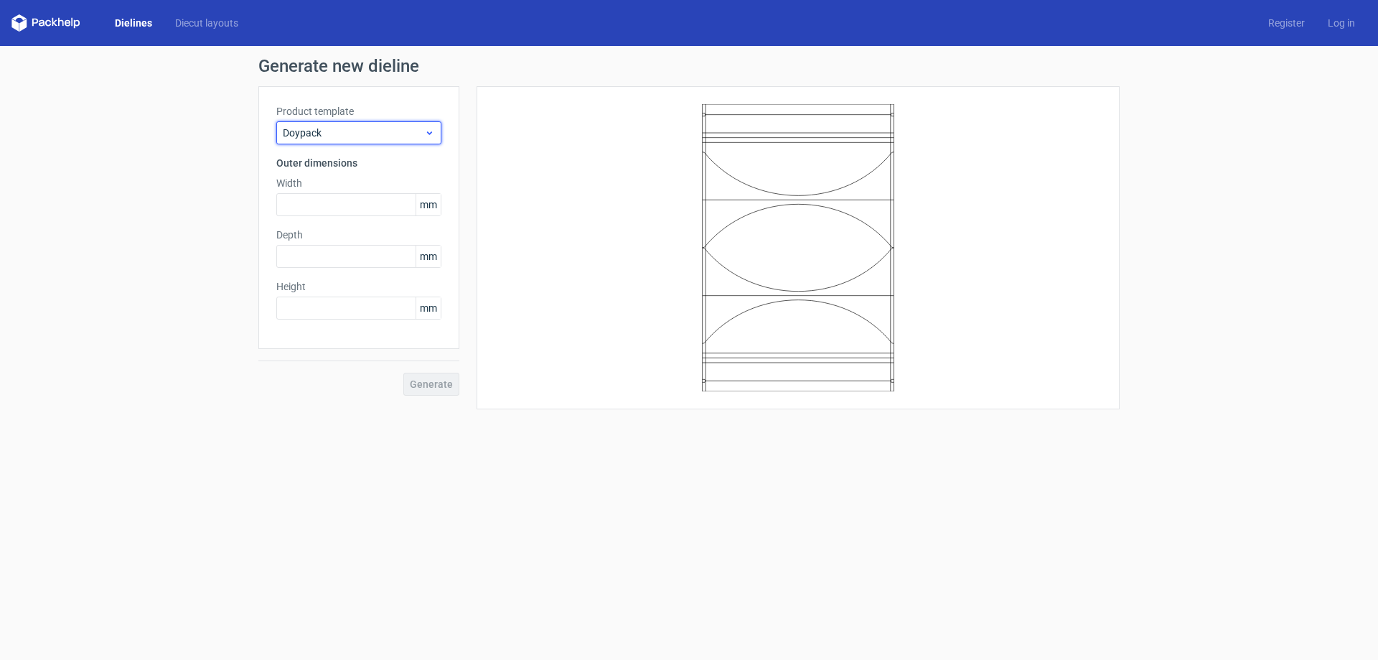 The height and width of the screenshot is (660, 1378). What do you see at coordinates (359, 163) in the screenshot?
I see `h3: Outer dimensions` at bounding box center [359, 163].